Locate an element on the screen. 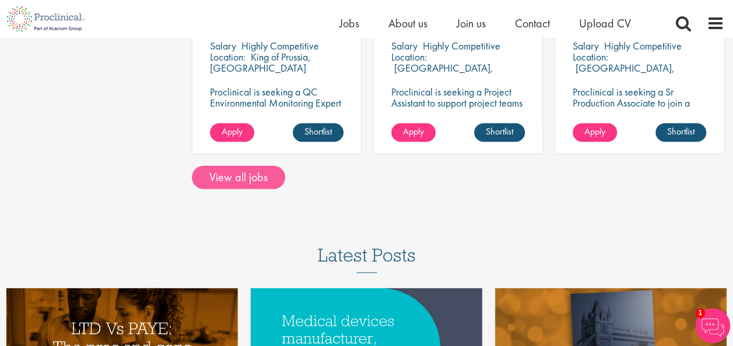  span: Join us is located at coordinates (471, 23).